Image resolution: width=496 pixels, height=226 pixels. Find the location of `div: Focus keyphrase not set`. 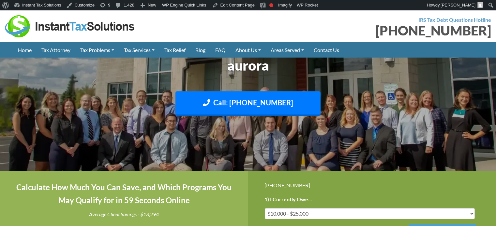

div: Focus keyphrase not set is located at coordinates (271, 5).